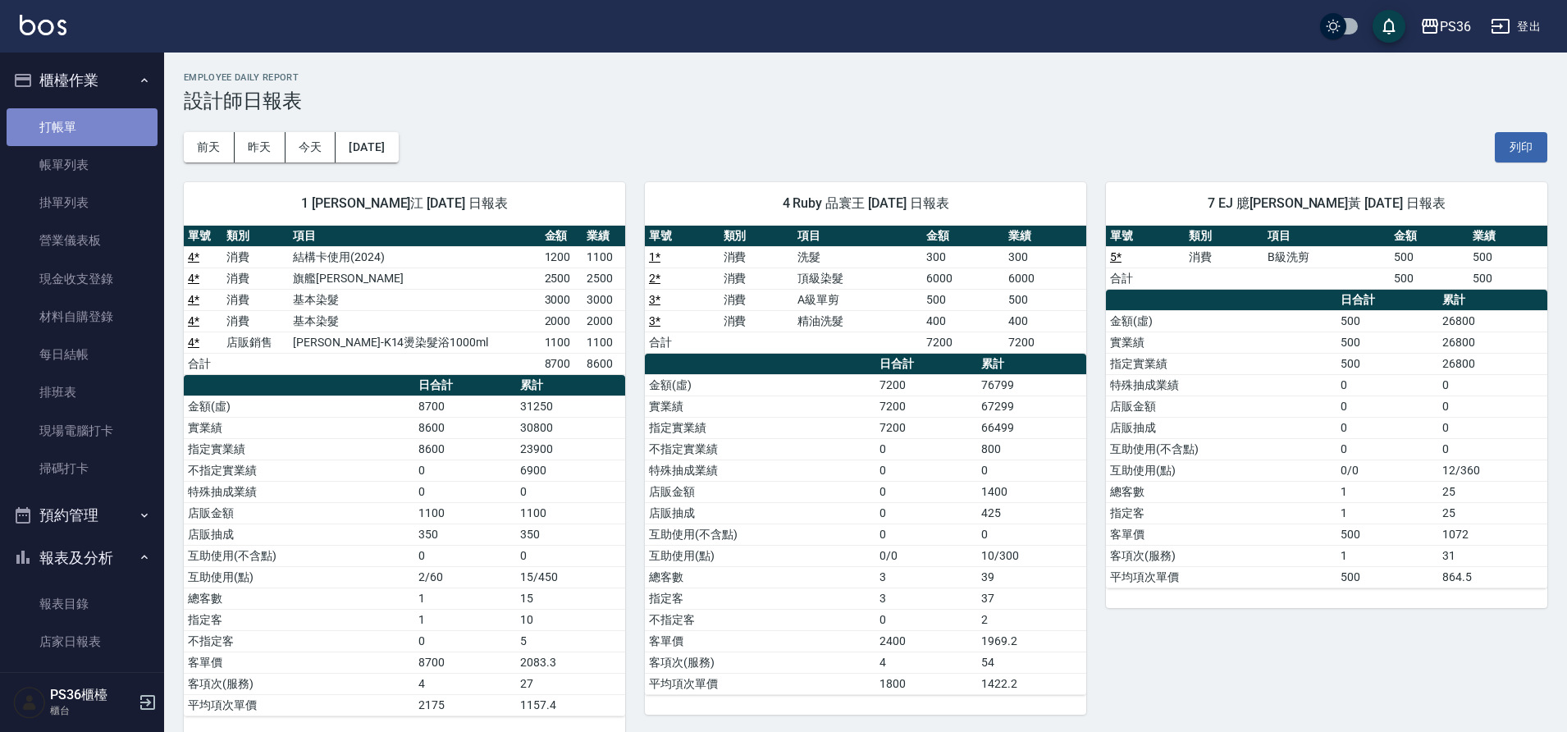 The width and height of the screenshot is (1567, 732). I want to click on td: 10/300, so click(1031, 555).